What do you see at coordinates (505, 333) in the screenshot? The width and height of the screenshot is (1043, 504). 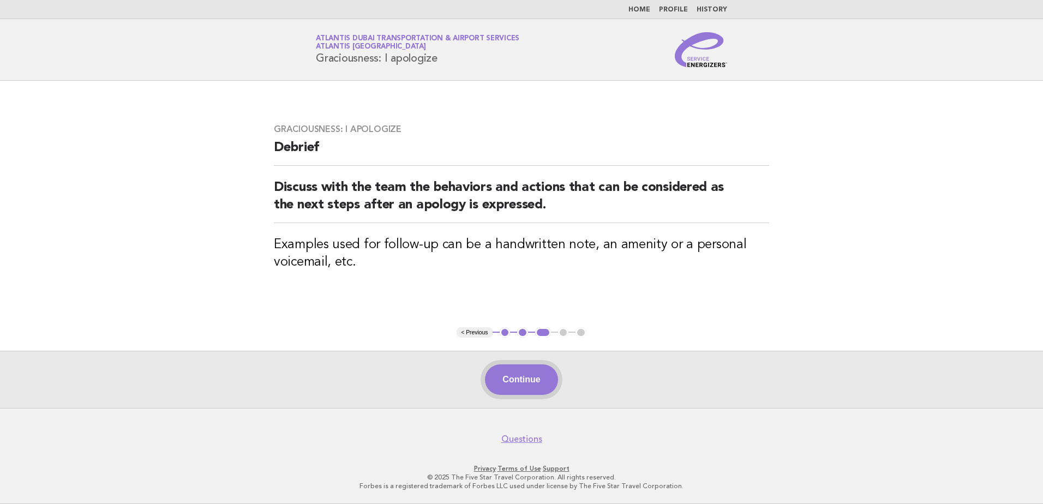 I see `button: 1` at bounding box center [505, 333].